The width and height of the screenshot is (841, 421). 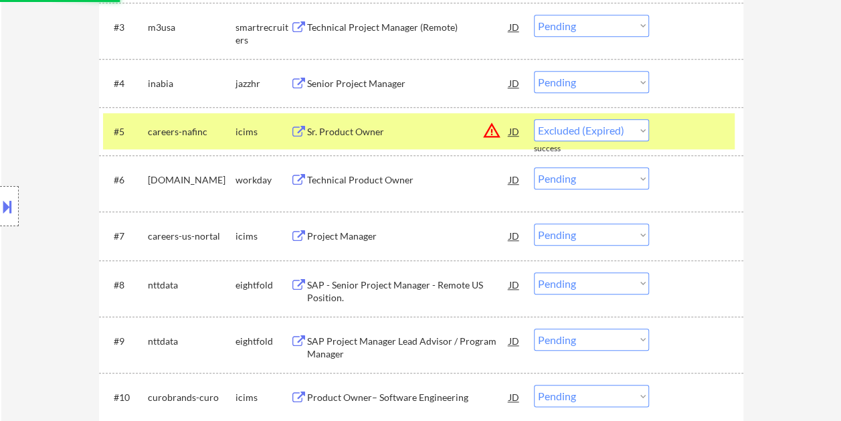 What do you see at coordinates (408, 84) in the screenshot?
I see `div: Senior Project Manager` at bounding box center [408, 84].